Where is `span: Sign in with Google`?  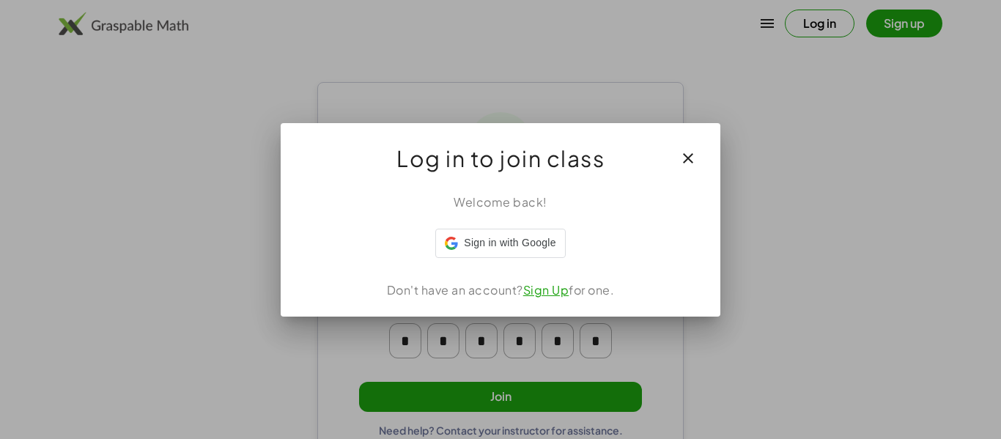 span: Sign in with Google is located at coordinates (509, 242).